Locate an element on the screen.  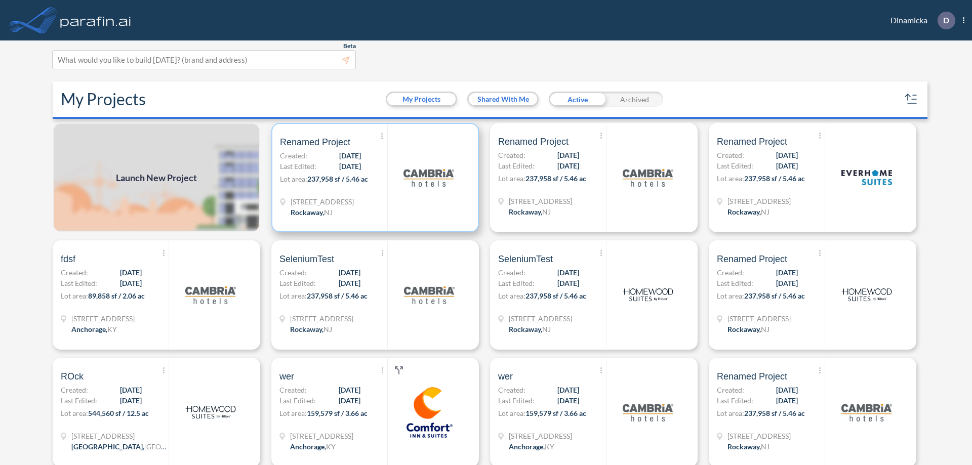
span: KY is located at coordinates (331, 447).